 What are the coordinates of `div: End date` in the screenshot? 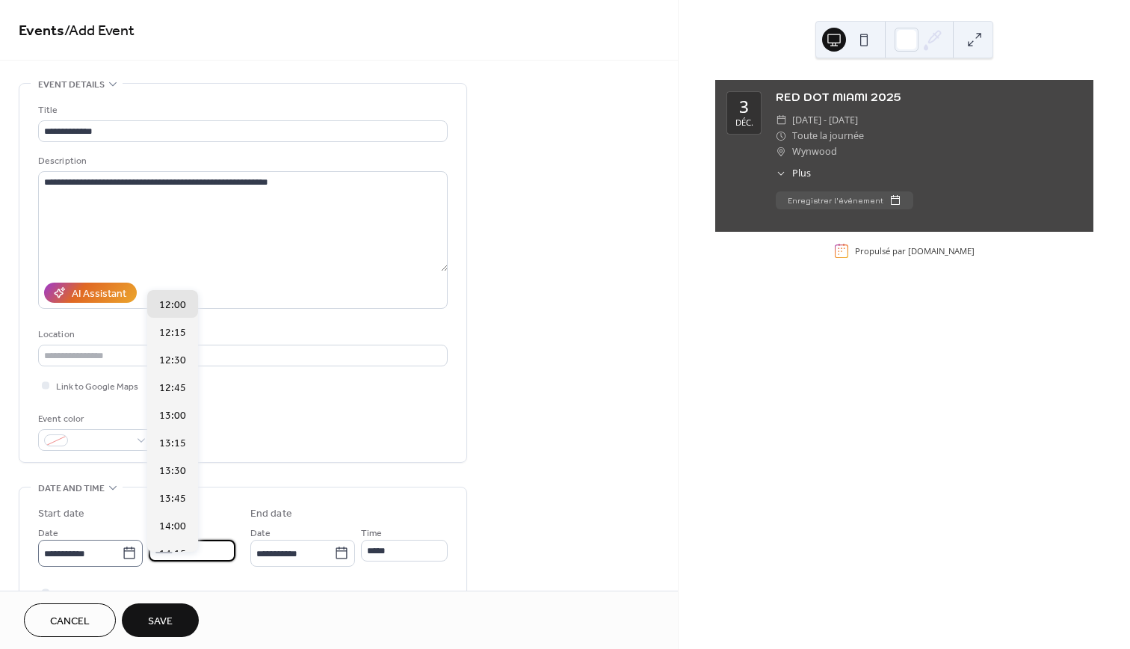 It's located at (271, 513).